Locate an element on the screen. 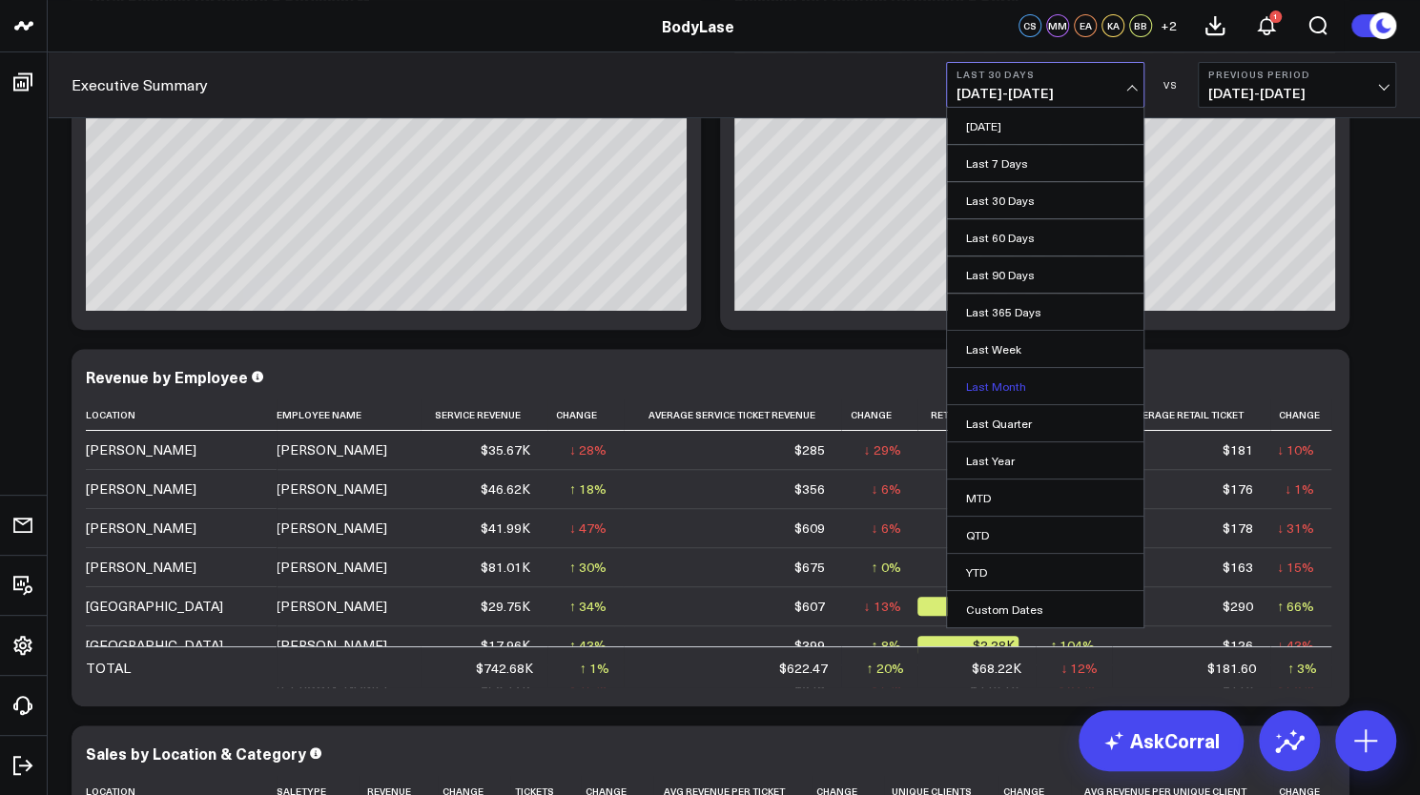 This screenshot has width=1420, height=795. div: $68.22K is located at coordinates (996, 668).